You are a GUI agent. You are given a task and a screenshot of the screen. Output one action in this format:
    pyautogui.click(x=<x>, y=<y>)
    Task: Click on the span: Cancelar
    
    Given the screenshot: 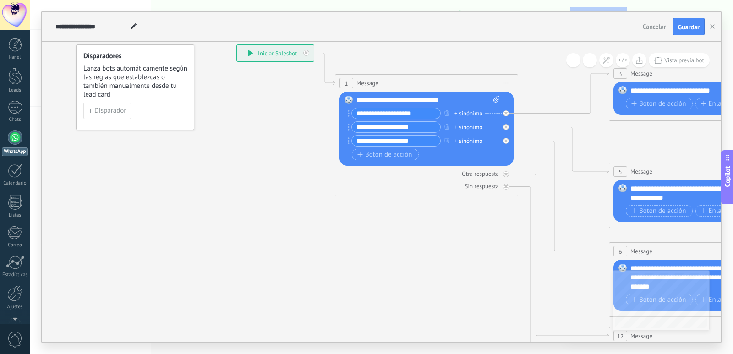 What is the action you would take?
    pyautogui.click(x=654, y=27)
    